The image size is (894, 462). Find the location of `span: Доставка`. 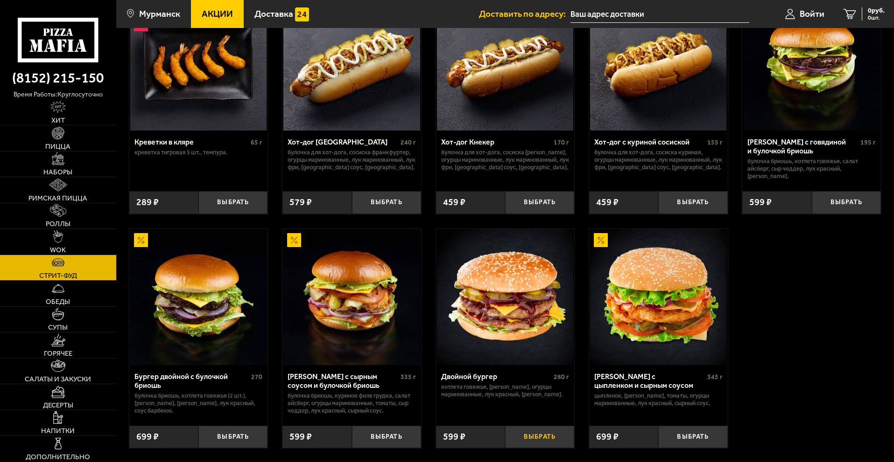

span: Доставка is located at coordinates (273, 14).